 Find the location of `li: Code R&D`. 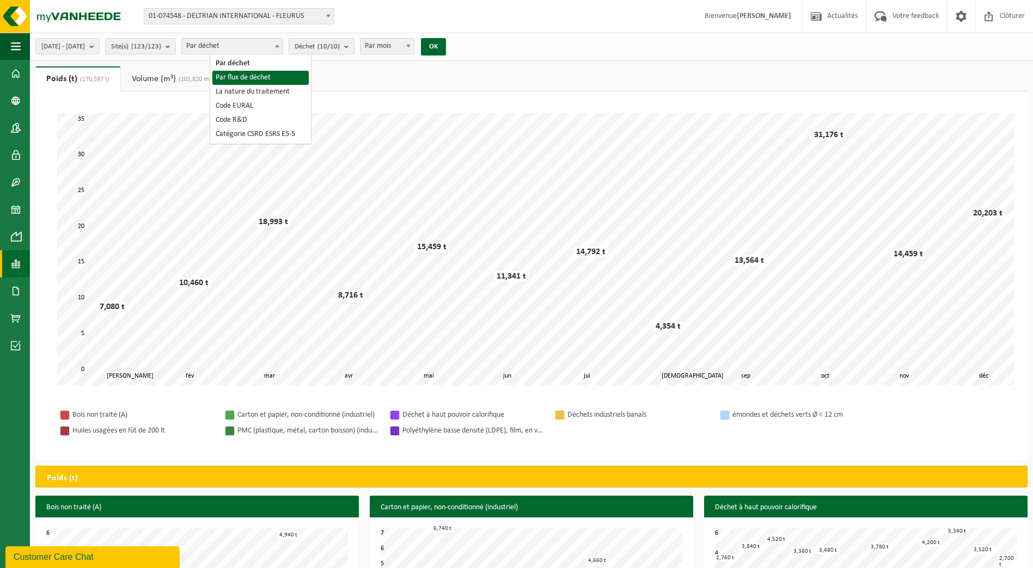

li: Code R&D is located at coordinates (260, 120).